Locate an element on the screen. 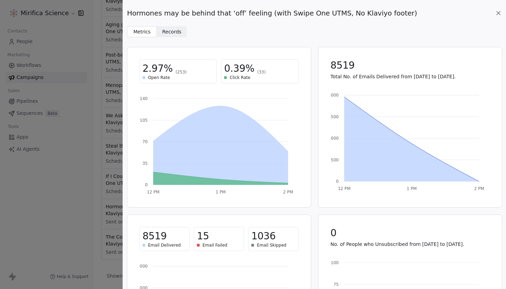  span: 0.39% is located at coordinates (239, 69).